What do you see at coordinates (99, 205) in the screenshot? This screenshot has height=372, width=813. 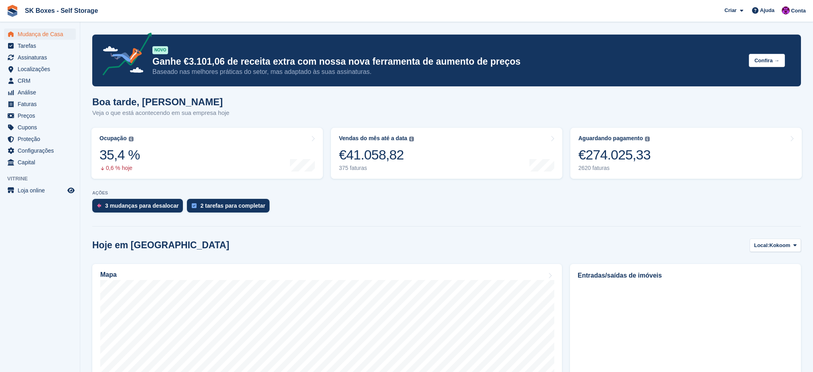 I see `img: move_outs_to_deallocate_icon-f764333ba52eb49d3ac5e1228854f67142a1ed5810a6f6cc68b1a99e826820c5.svg` at bounding box center [99, 205].